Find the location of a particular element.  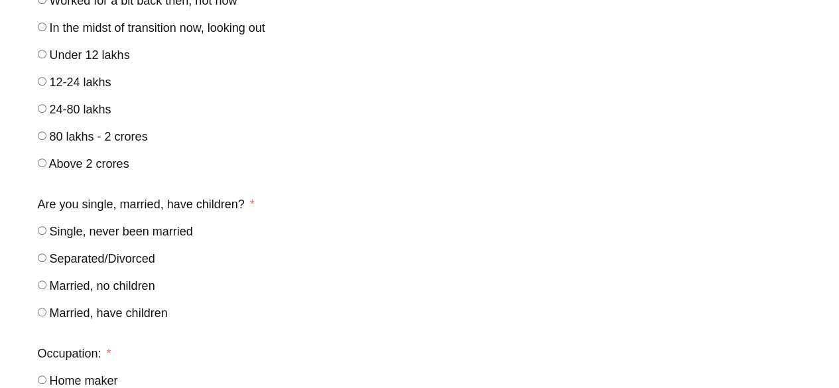

input: Married, no children is located at coordinates (42, 284).